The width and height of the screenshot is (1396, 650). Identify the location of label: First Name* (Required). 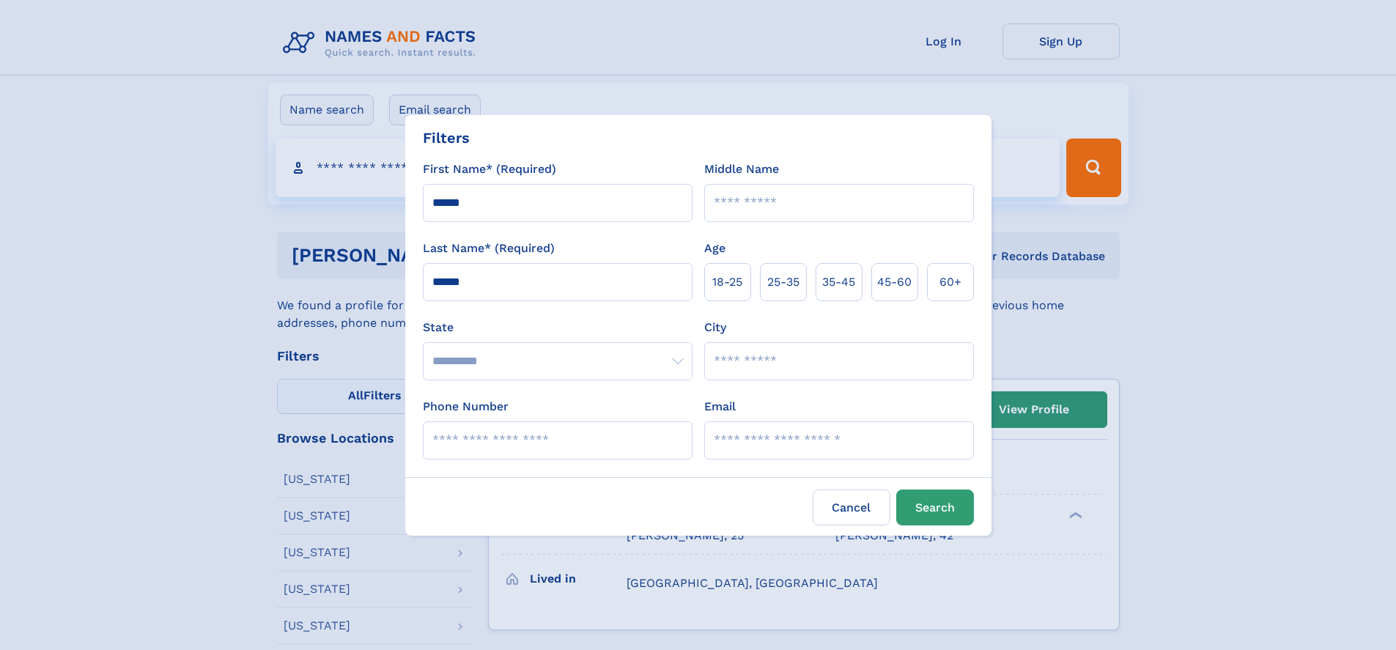
(490, 169).